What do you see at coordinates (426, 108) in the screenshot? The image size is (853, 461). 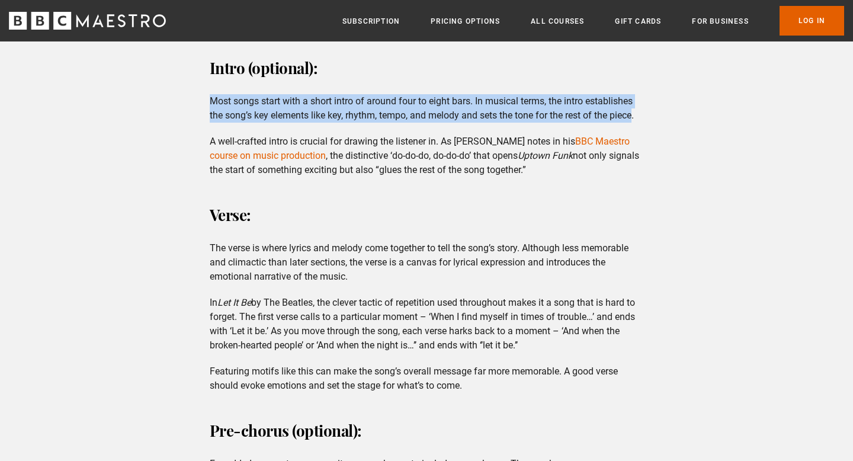 I see `p: Most songs start with a short intro of around four to eight bars. In musical terms, the intro est...` at bounding box center [426, 108].